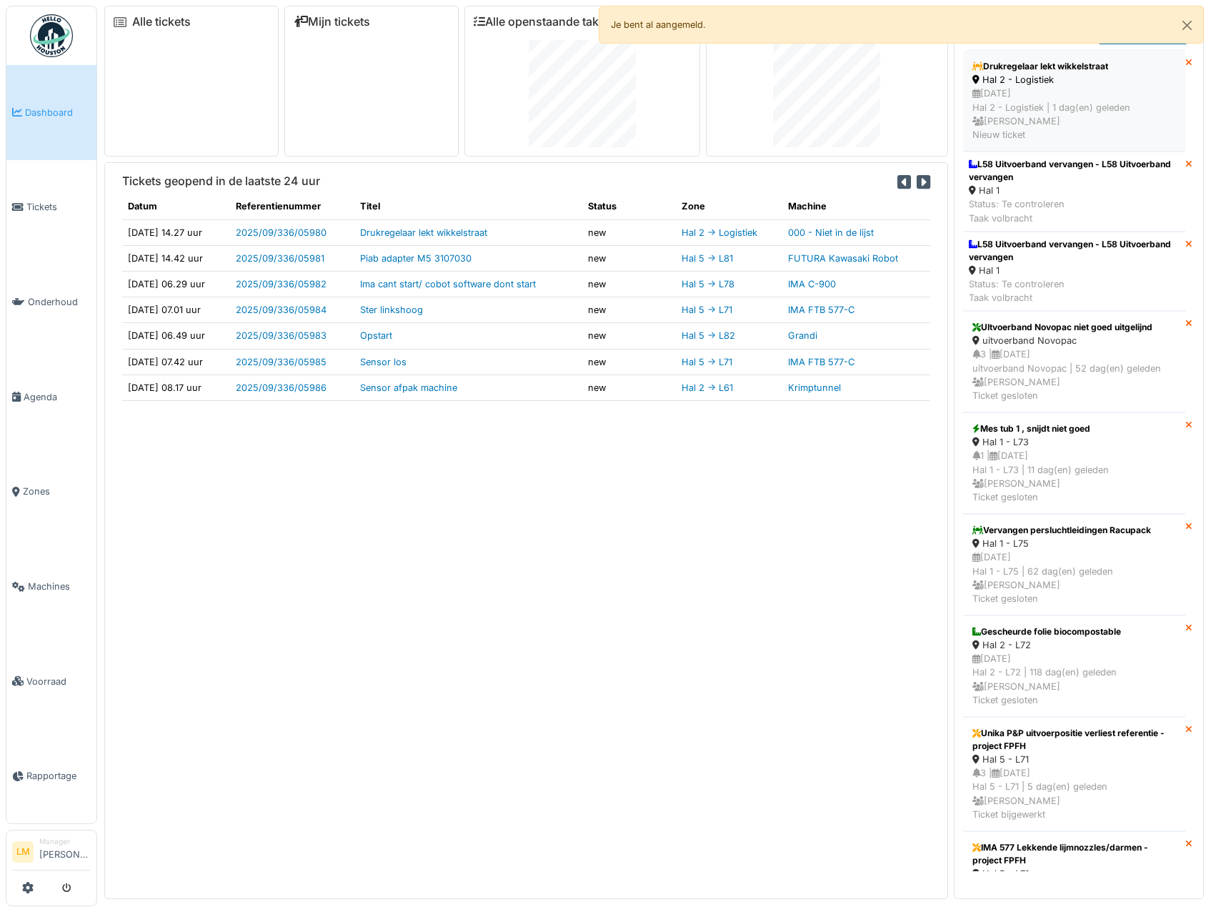 This screenshot has width=1211, height=912. I want to click on a: Hal 5 -> L78, so click(708, 284).